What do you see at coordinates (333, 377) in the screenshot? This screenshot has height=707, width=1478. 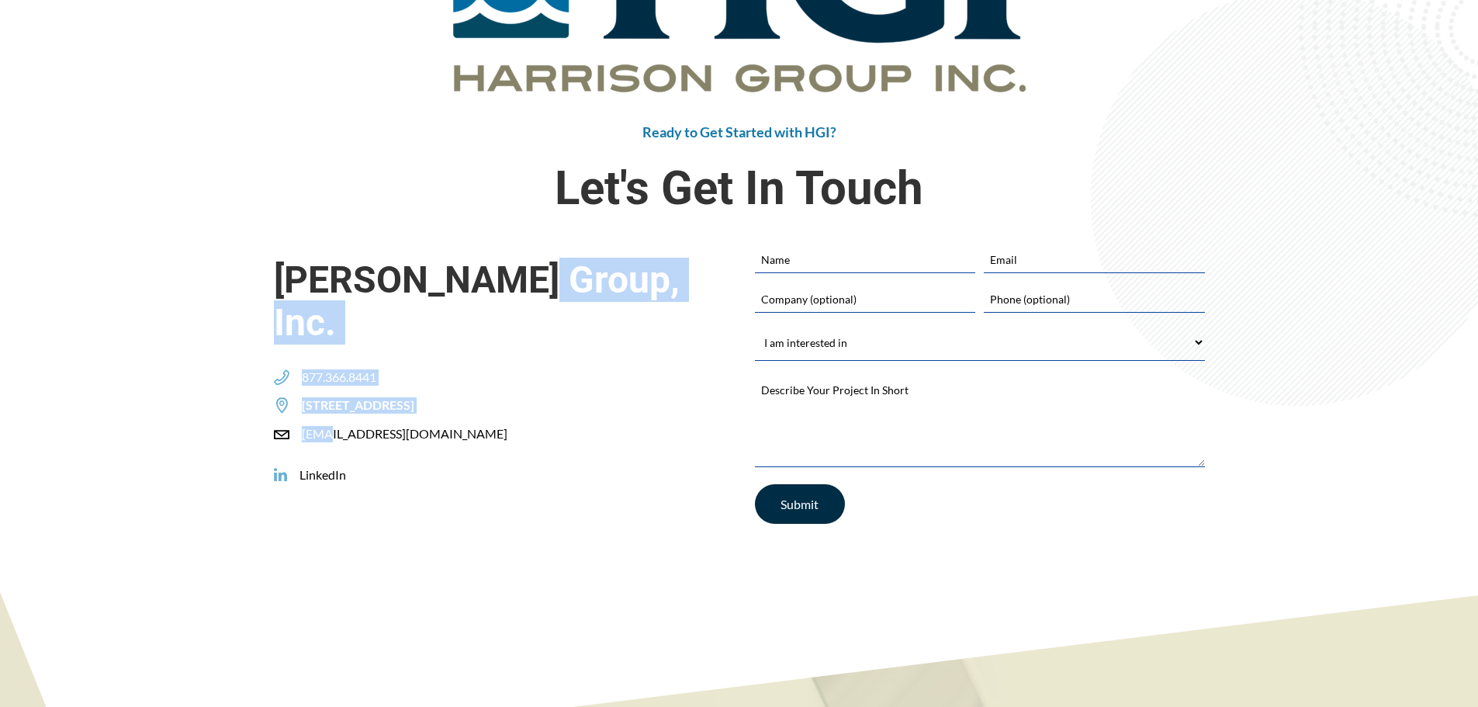 I see `span: 877.366.8441` at bounding box center [333, 377].